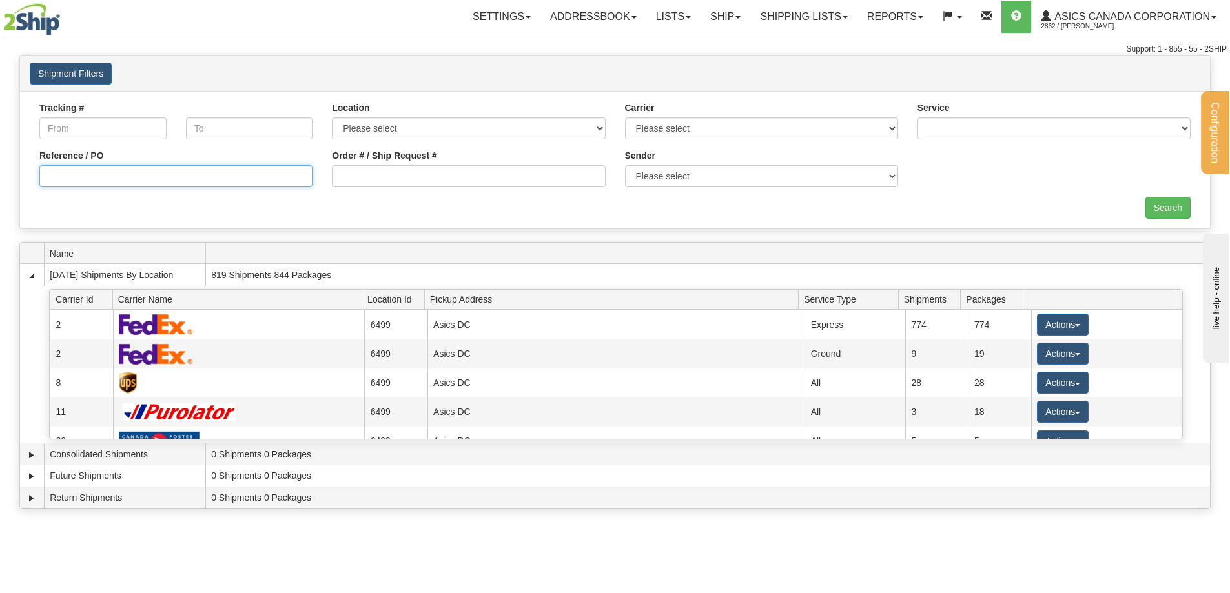  What do you see at coordinates (640, 108) in the screenshot?
I see `label: Carrier` at bounding box center [640, 108].